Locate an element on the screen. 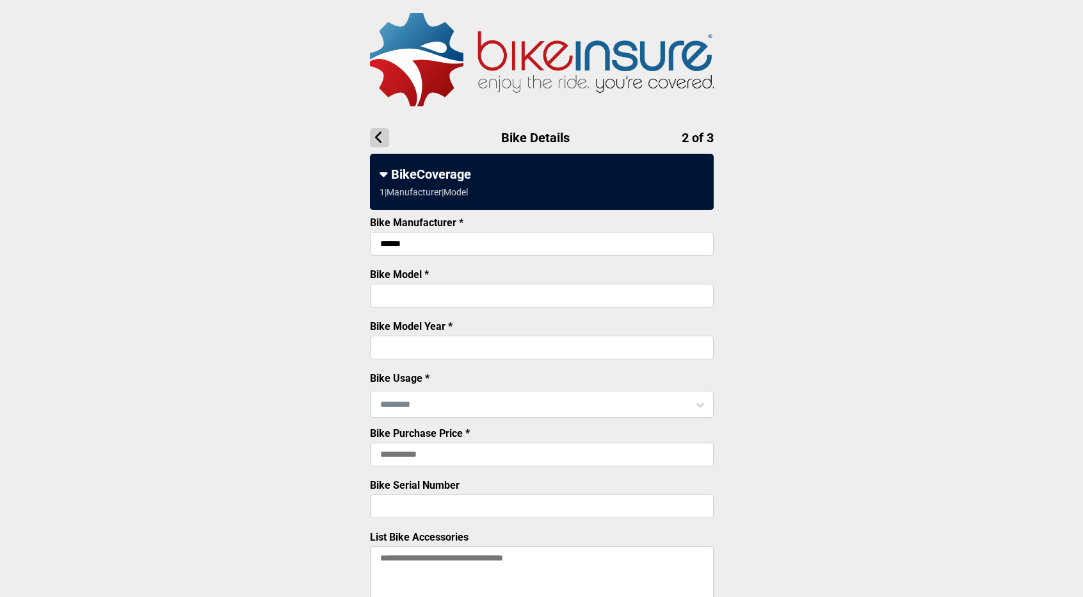 The width and height of the screenshot is (1083, 597). div: BikeCoverage is located at coordinates (542, 174).